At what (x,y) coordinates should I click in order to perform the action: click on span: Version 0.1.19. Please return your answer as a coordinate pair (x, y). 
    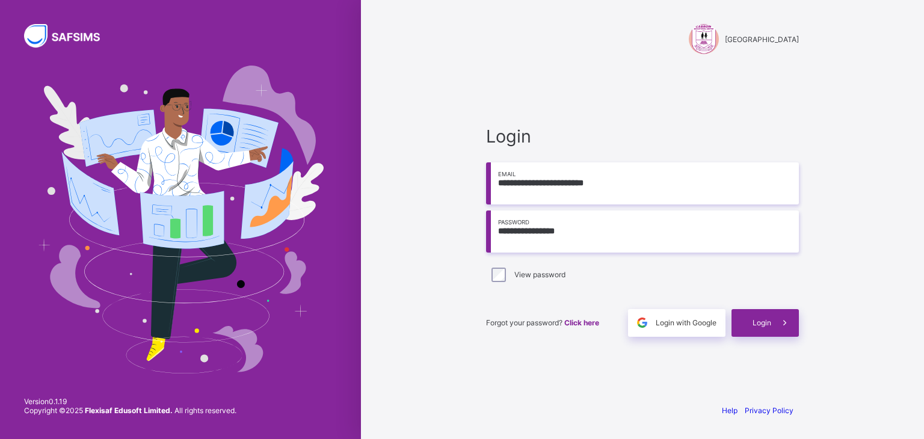
    Looking at the image, I should click on (130, 401).